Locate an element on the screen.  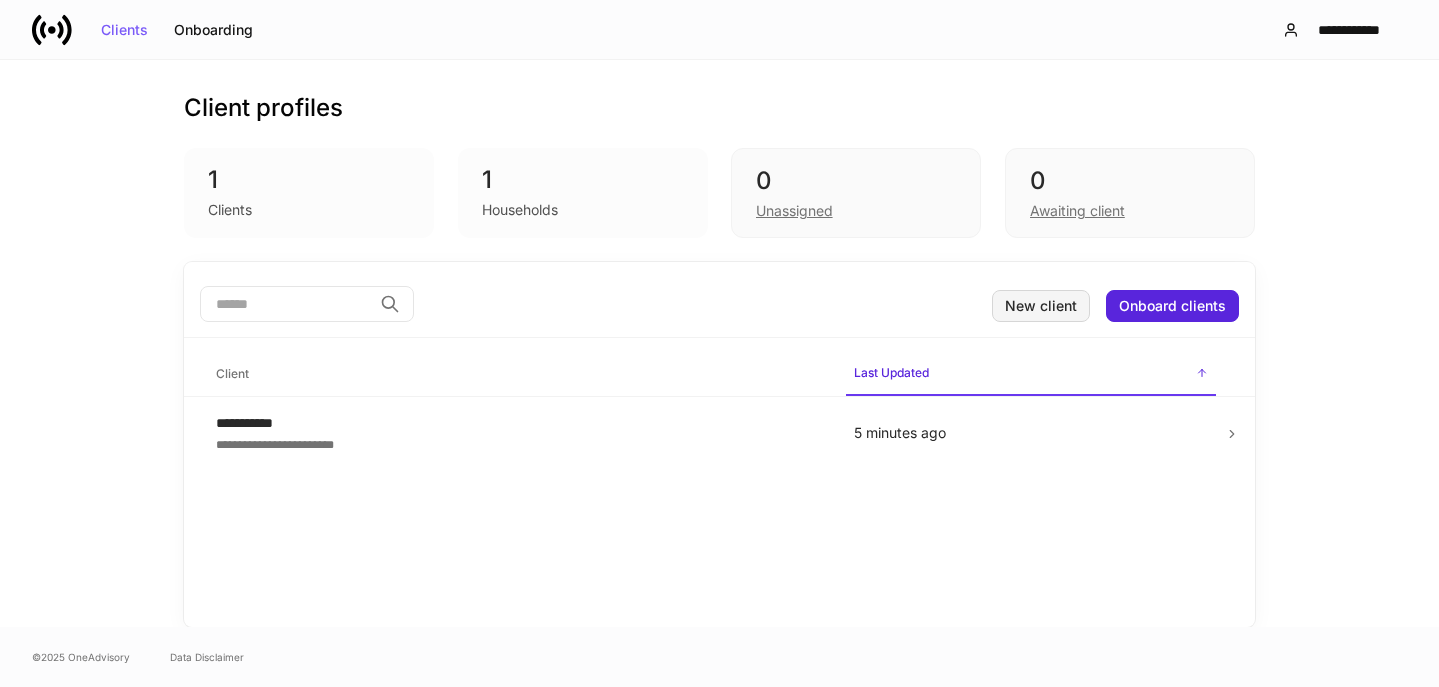
h6: Client is located at coordinates (232, 374).